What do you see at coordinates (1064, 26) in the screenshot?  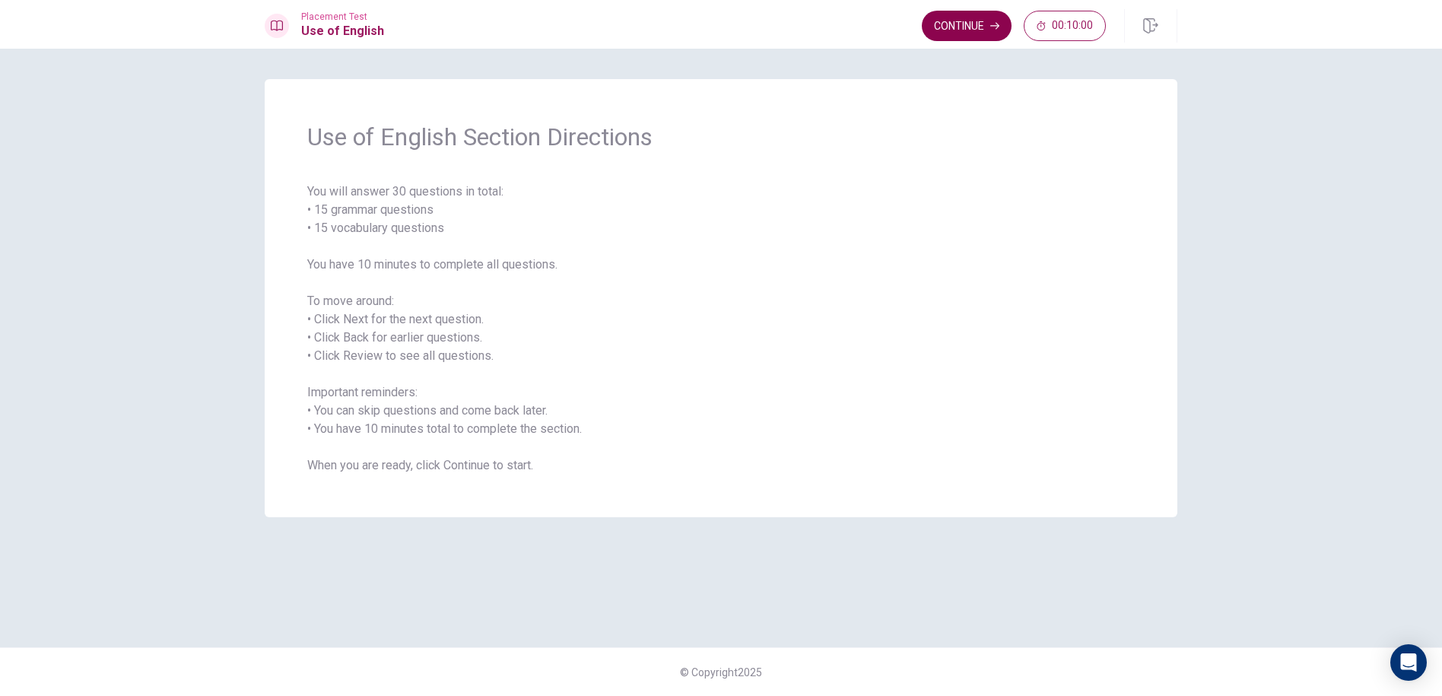 I see `button: 00:10:00` at bounding box center [1064, 26].